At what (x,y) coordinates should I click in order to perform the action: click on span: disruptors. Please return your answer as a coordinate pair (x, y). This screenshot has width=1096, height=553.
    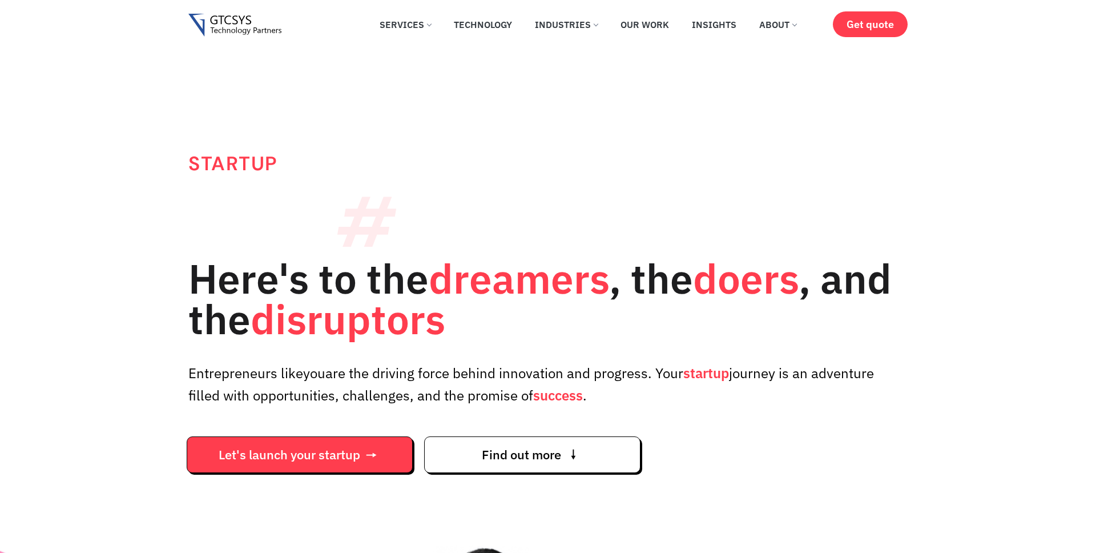
    Looking at the image, I should click on (348, 319).